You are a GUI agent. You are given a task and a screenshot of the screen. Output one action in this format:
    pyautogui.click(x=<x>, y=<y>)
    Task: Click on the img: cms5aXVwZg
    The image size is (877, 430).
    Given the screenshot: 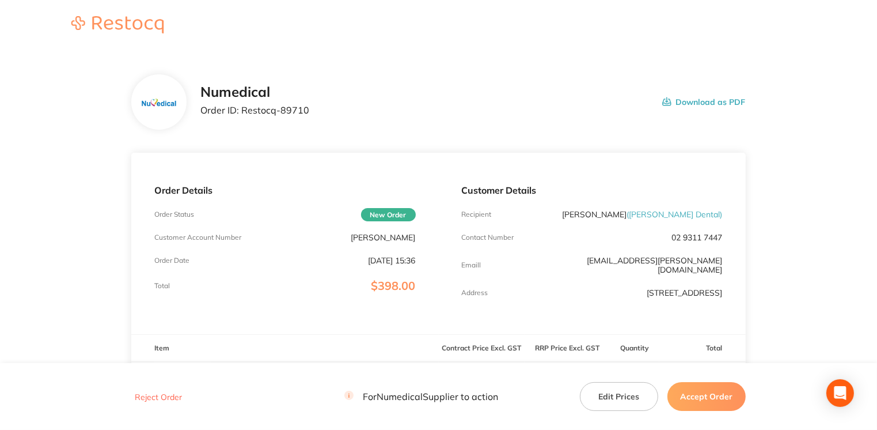 What is the action you would take?
    pyautogui.click(x=183, y=391)
    